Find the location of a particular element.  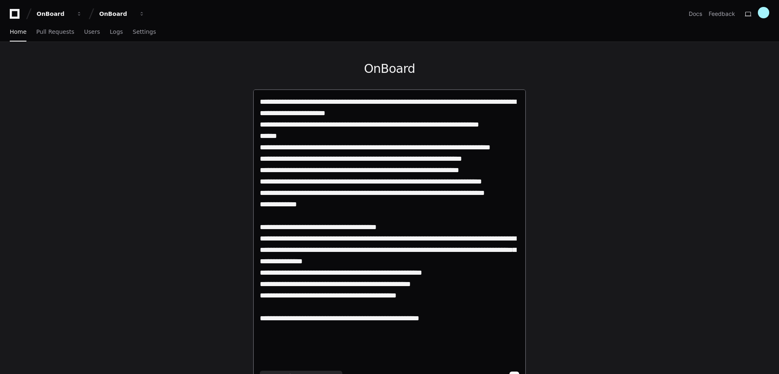

a: Pull Requests is located at coordinates (55, 32).